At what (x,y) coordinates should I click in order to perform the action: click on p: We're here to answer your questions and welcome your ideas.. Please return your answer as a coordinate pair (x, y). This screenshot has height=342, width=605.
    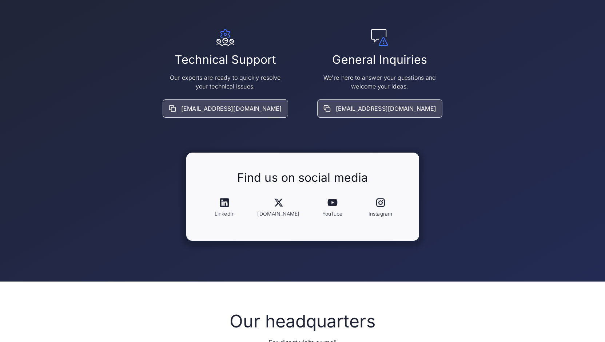
    Looking at the image, I should click on (380, 82).